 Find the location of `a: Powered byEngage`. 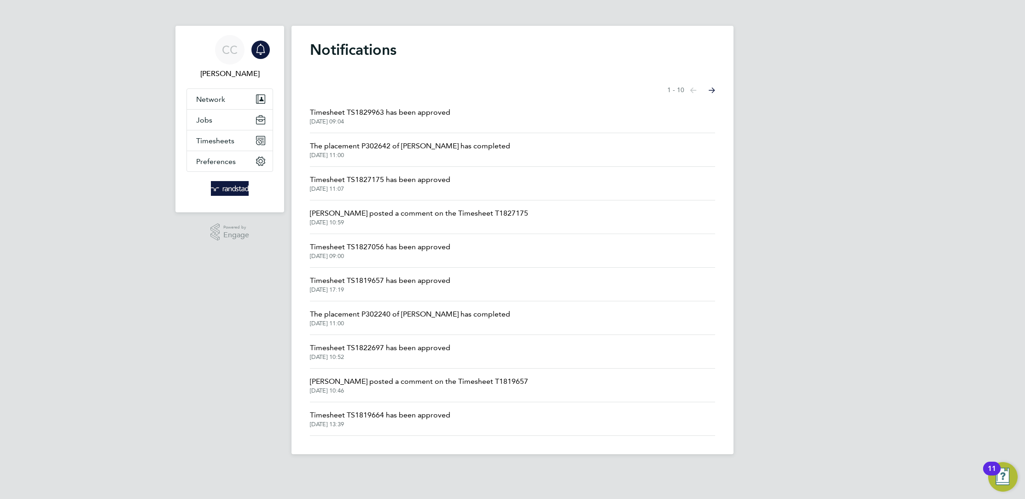

a: Powered byEngage is located at coordinates (230, 232).